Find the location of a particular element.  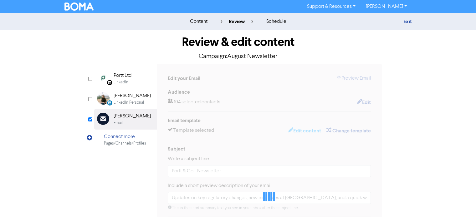

div: Linkedin Portt LtdLinkedIn is located at coordinates (125, 79).